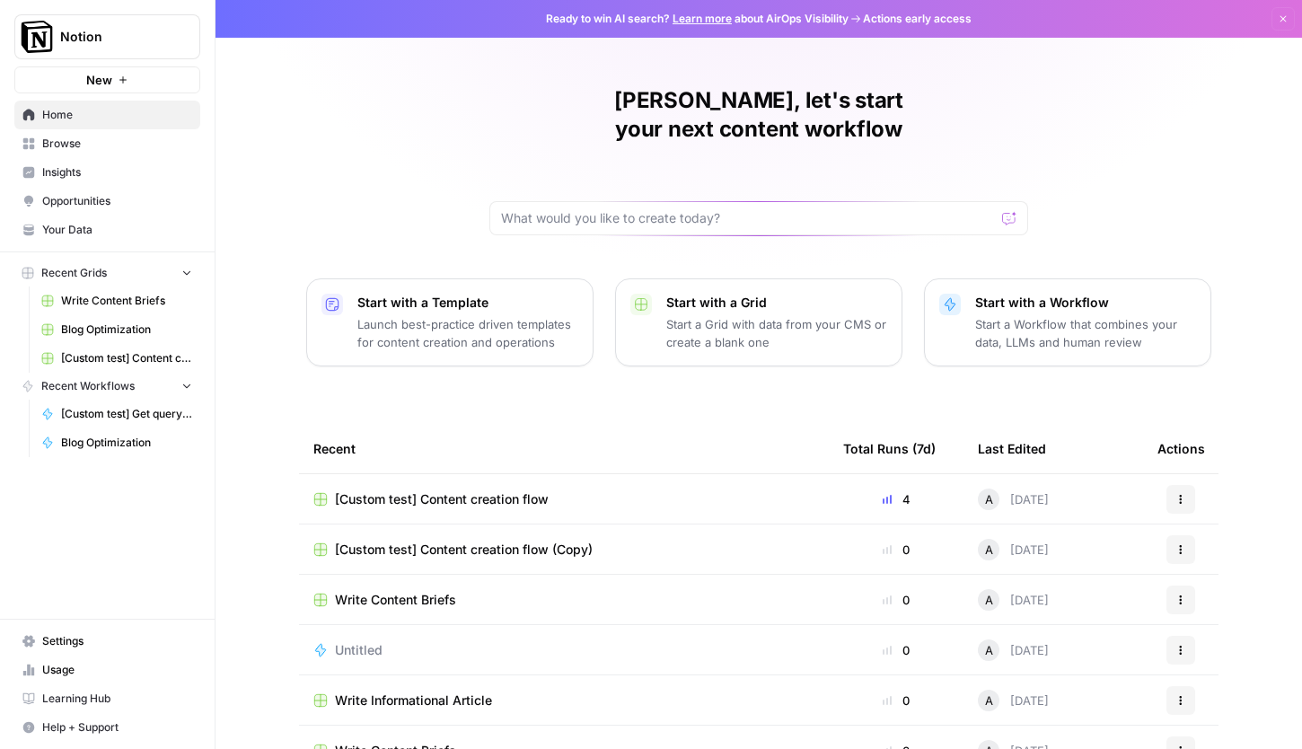 The image size is (1302, 749). Describe the element at coordinates (697, 19) in the screenshot. I see `span: Ready to win AI search? about AirOps Visibility` at that location.